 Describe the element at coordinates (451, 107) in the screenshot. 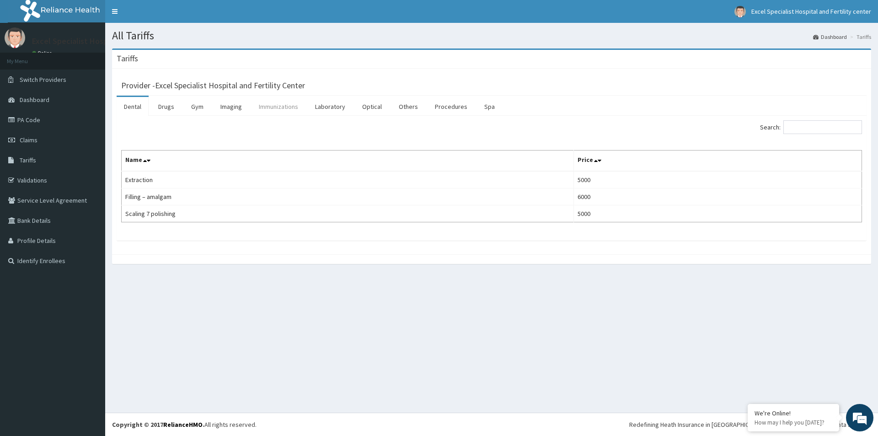

I see `a: Procedures` at that location.